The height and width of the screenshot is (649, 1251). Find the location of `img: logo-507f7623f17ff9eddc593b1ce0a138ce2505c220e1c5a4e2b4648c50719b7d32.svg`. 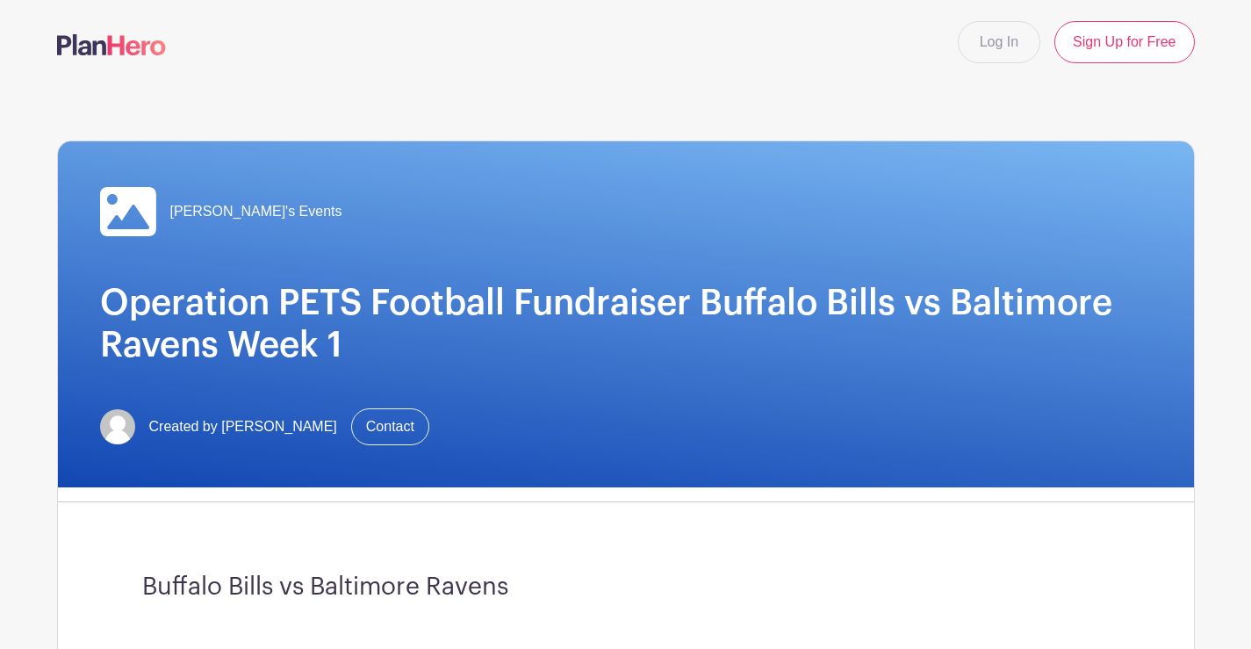

img: logo-507f7623f17ff9eddc593b1ce0a138ce2505c220e1c5a4e2b4648c50719b7d32.svg is located at coordinates (111, 45).